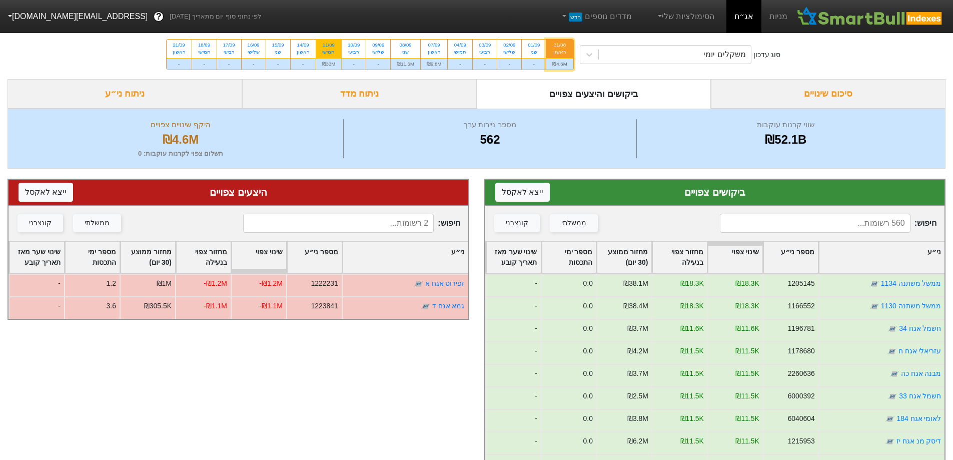 This screenshot has height=460, width=953. Describe the element at coordinates (691, 306) in the screenshot. I see `div: ₪18.3K` at that location.